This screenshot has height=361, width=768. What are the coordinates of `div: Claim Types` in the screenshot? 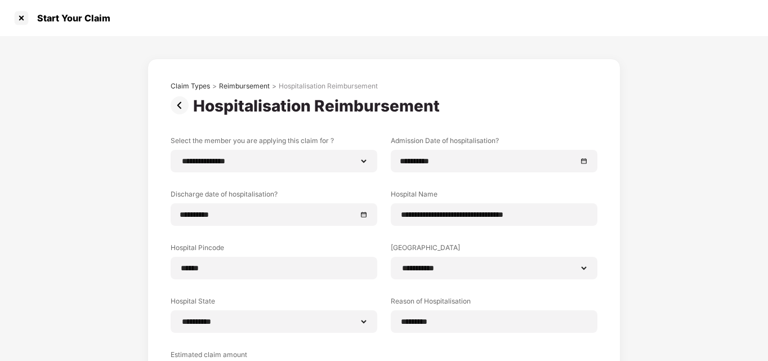 It's located at (190, 86).